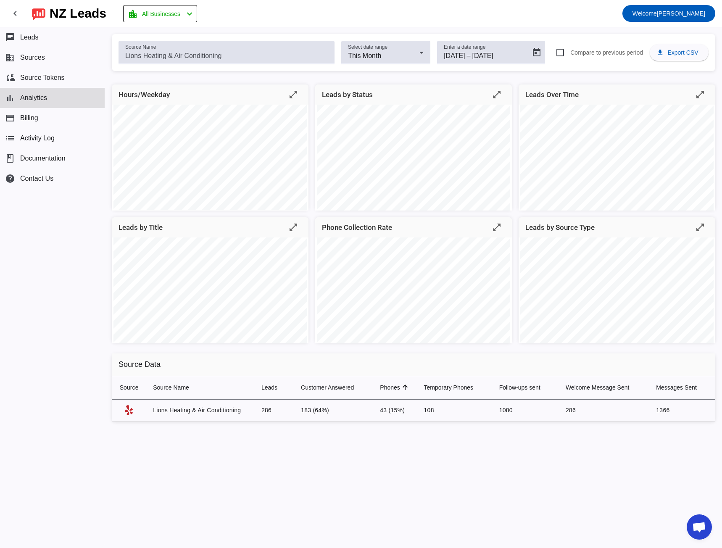  What do you see at coordinates (29, 37) in the screenshot?
I see `span: Leads` at bounding box center [29, 37].